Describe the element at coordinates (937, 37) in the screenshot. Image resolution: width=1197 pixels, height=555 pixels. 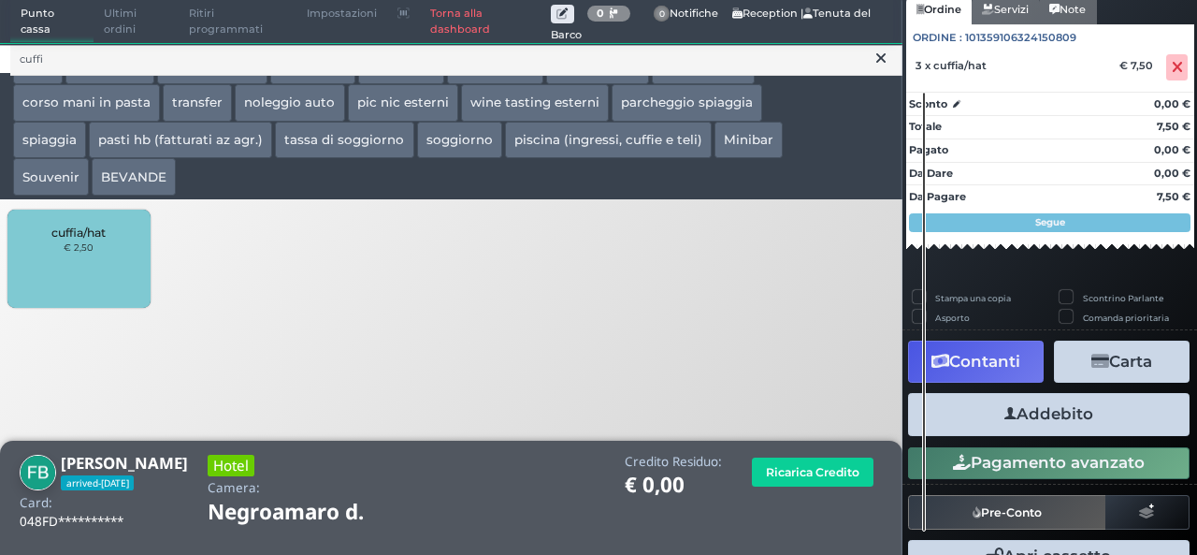
I see `span: Ordine :` at that location.